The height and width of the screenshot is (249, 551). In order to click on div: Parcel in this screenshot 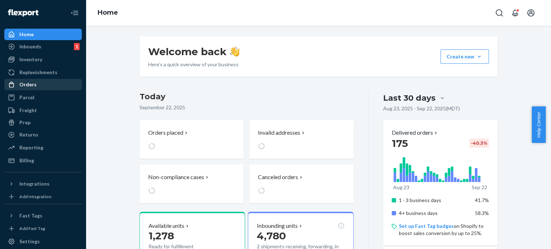, I will do `click(27, 97)`.